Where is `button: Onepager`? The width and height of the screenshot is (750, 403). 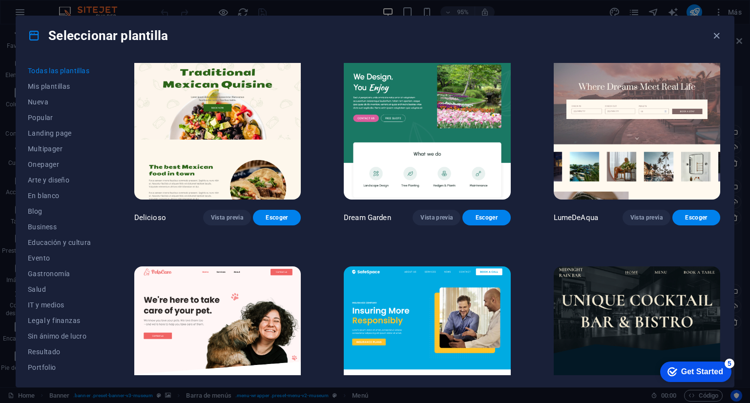 button: Onepager is located at coordinates (60, 165).